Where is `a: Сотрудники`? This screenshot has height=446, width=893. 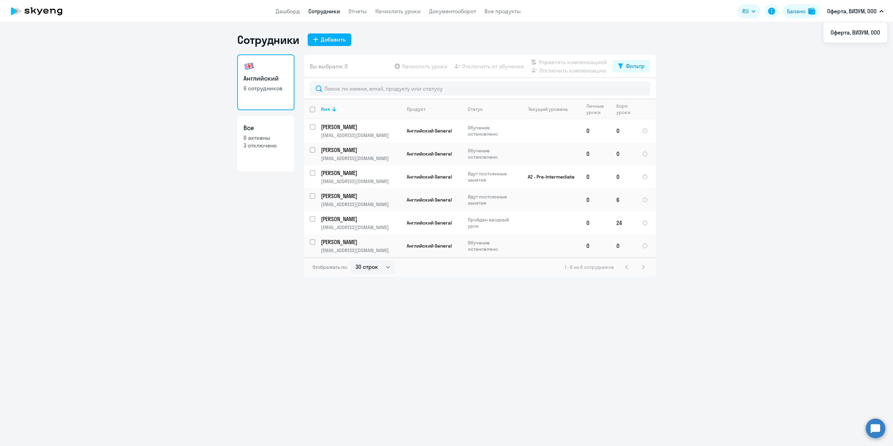
a: Сотрудники is located at coordinates (324, 11).